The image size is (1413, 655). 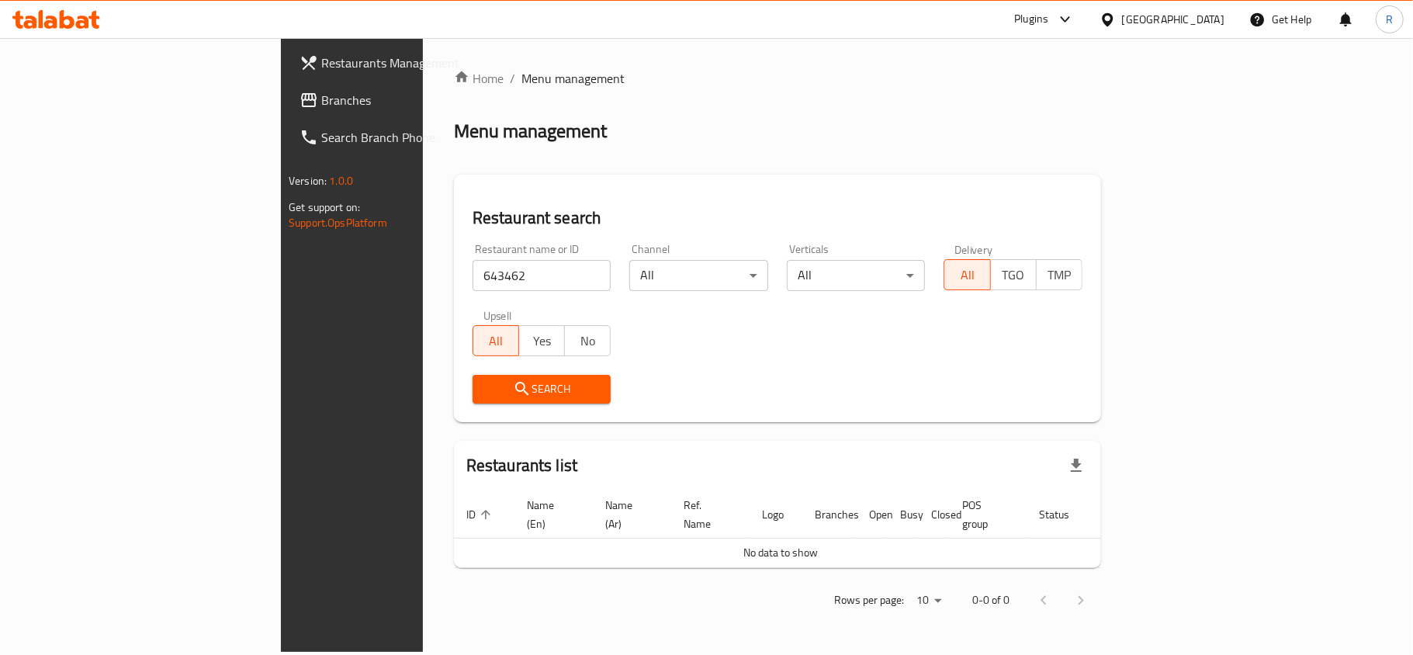 I want to click on button: TGO, so click(x=1013, y=275).